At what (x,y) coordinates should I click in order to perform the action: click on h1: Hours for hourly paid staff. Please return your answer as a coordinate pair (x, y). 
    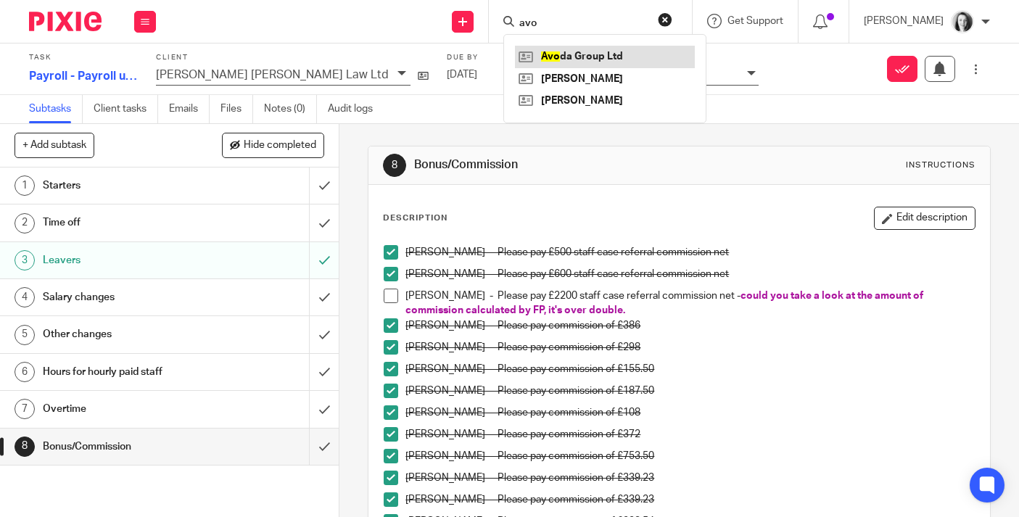
    Looking at the image, I should click on (127, 372).